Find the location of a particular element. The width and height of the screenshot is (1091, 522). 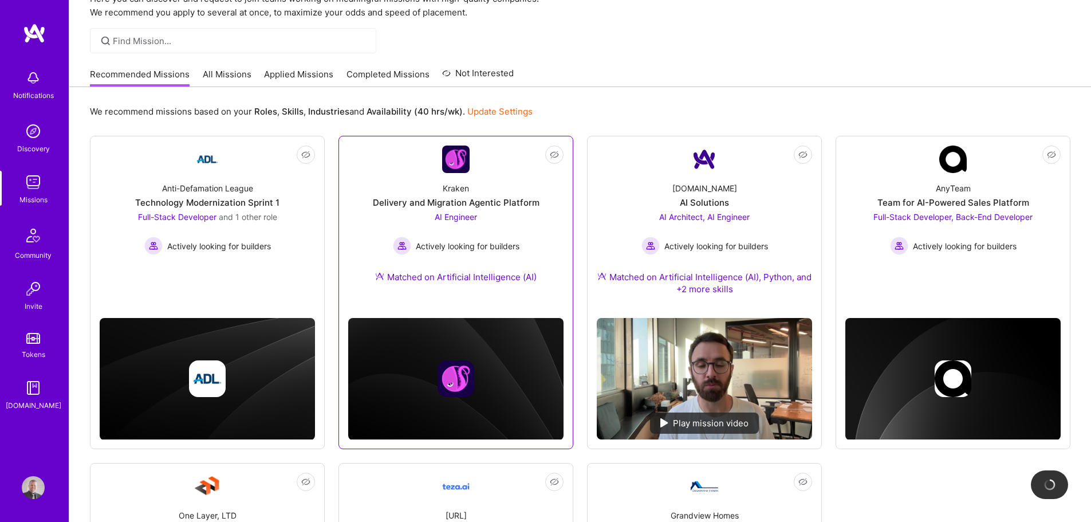

a: Not Interested is located at coordinates (478, 77).